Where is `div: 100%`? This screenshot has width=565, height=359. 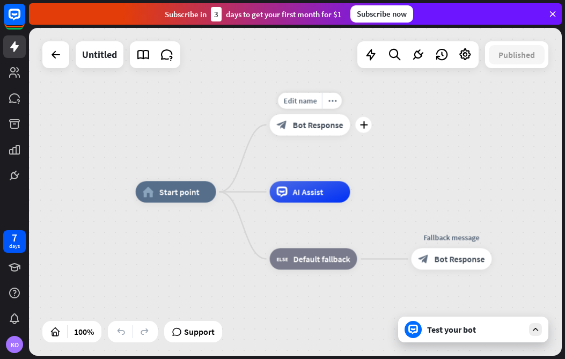
div: 100% is located at coordinates (84, 332).